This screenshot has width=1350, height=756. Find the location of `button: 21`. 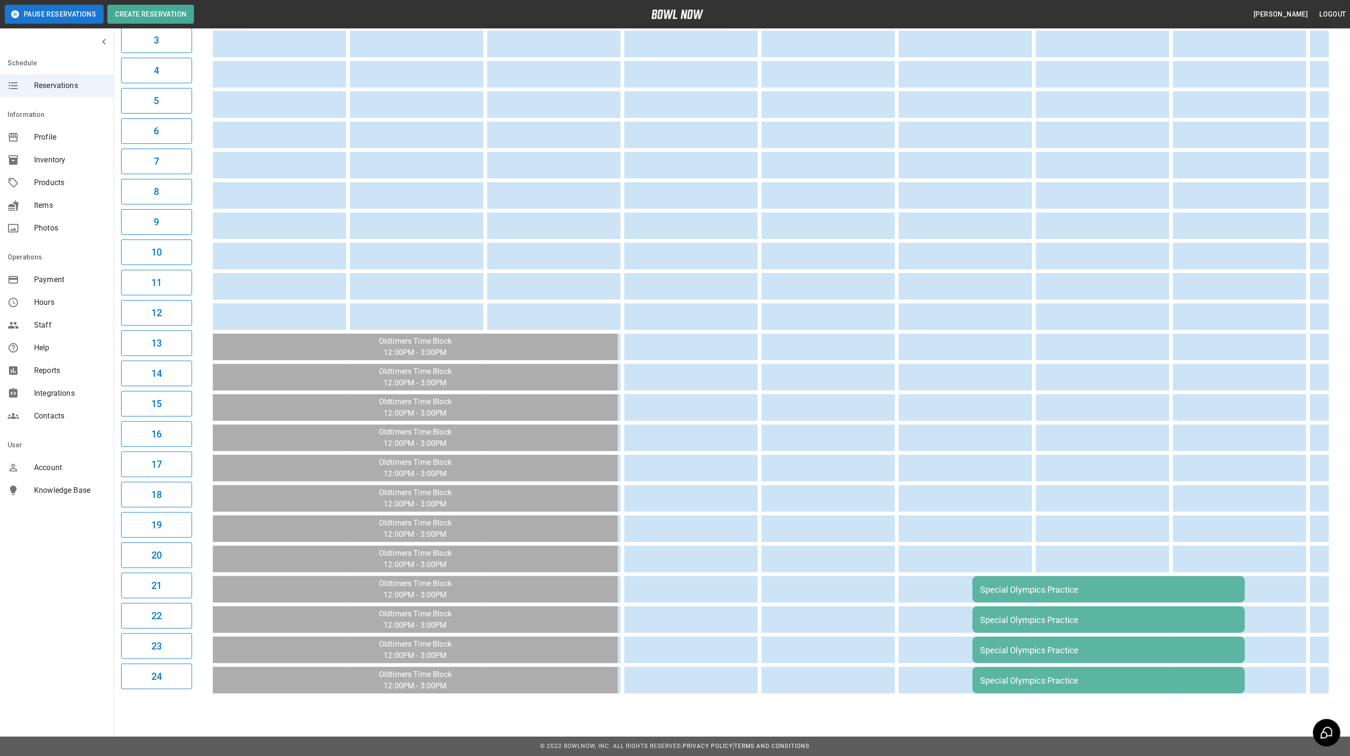

button: 21 is located at coordinates (157, 585).